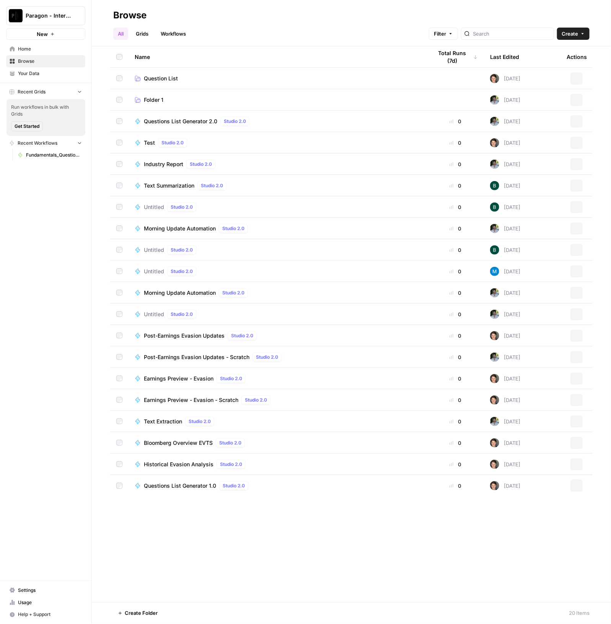  Describe the element at coordinates (570, 34) in the screenshot. I see `span: Create` at that location.